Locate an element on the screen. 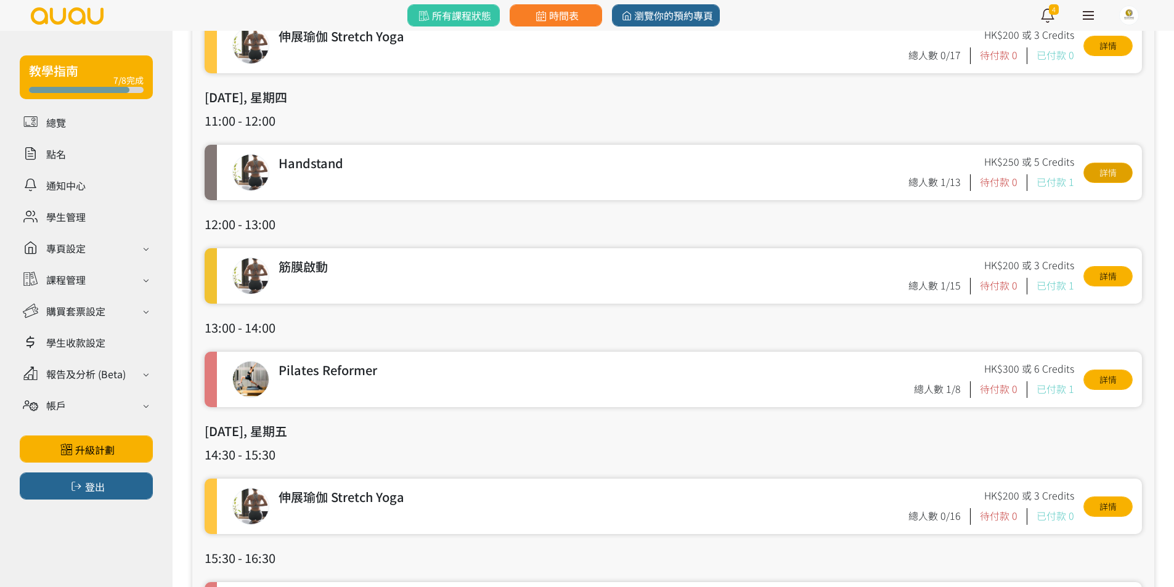 The image size is (1174, 587). div: 課程管理 is located at coordinates (66, 280).